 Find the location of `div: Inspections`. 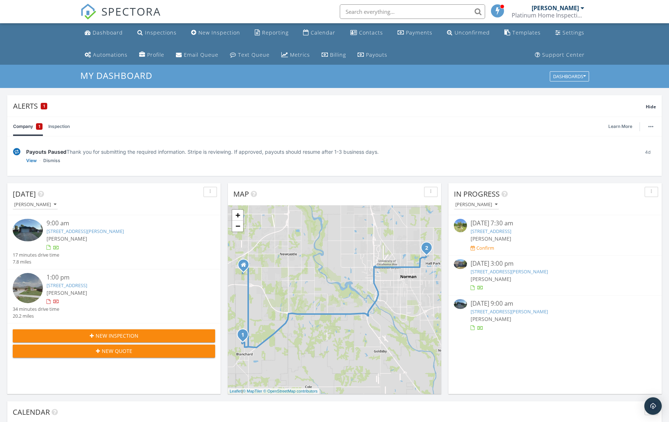

div: Inspections is located at coordinates (161, 32).